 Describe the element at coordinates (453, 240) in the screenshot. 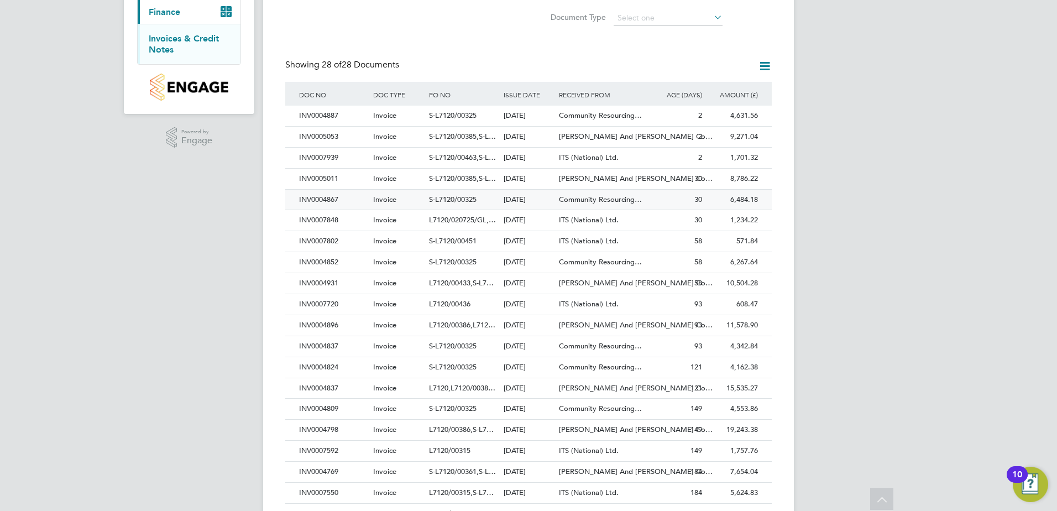

I see `span: S-L7120/00451` at that location.